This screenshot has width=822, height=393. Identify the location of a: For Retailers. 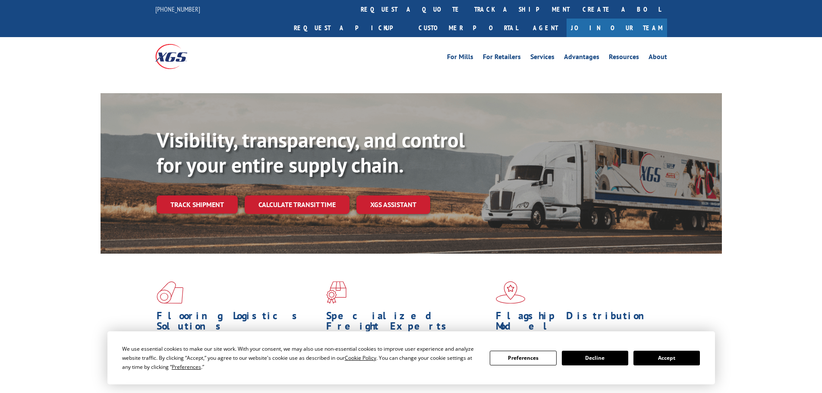
(502, 58).